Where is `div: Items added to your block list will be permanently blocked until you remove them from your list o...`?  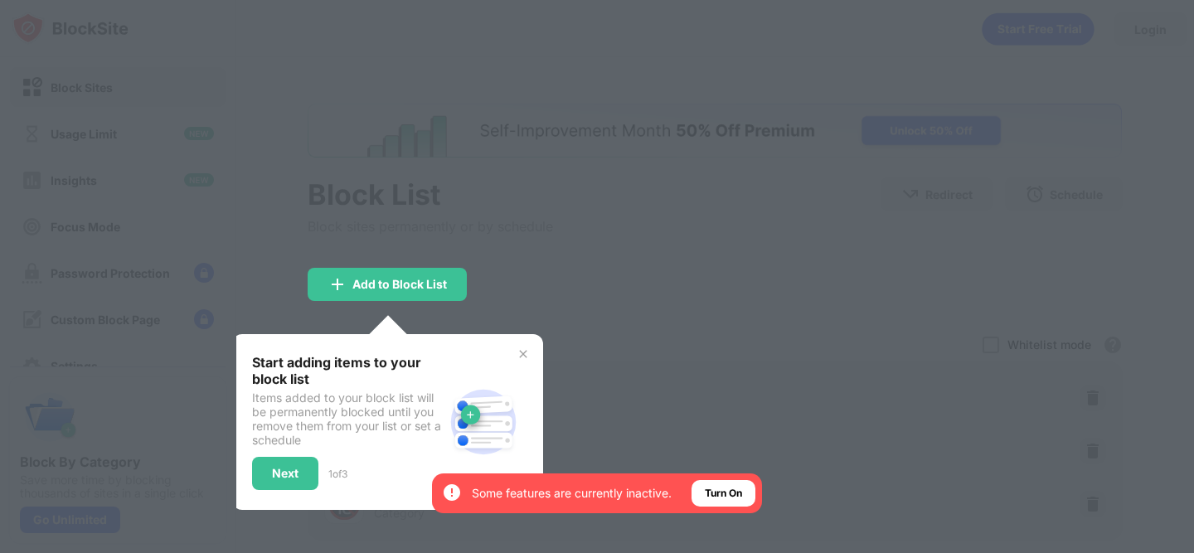 div: Items added to your block list will be permanently blocked until you remove them from your list o... is located at coordinates (347, 419).